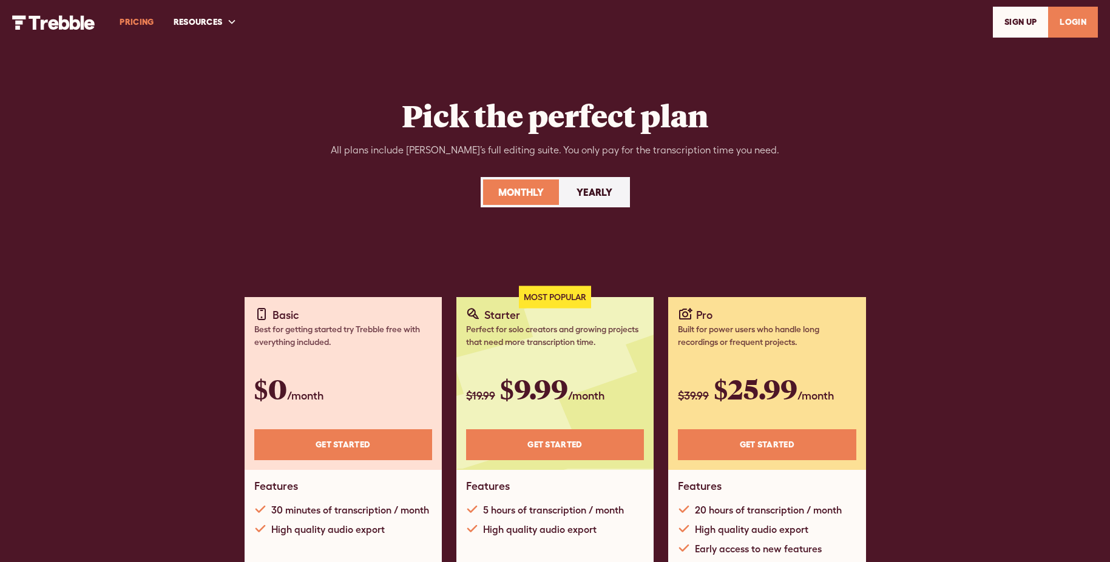 The width and height of the screenshot is (1110, 562). Describe the element at coordinates (137, 22) in the screenshot. I see `a: PRICING` at that location.